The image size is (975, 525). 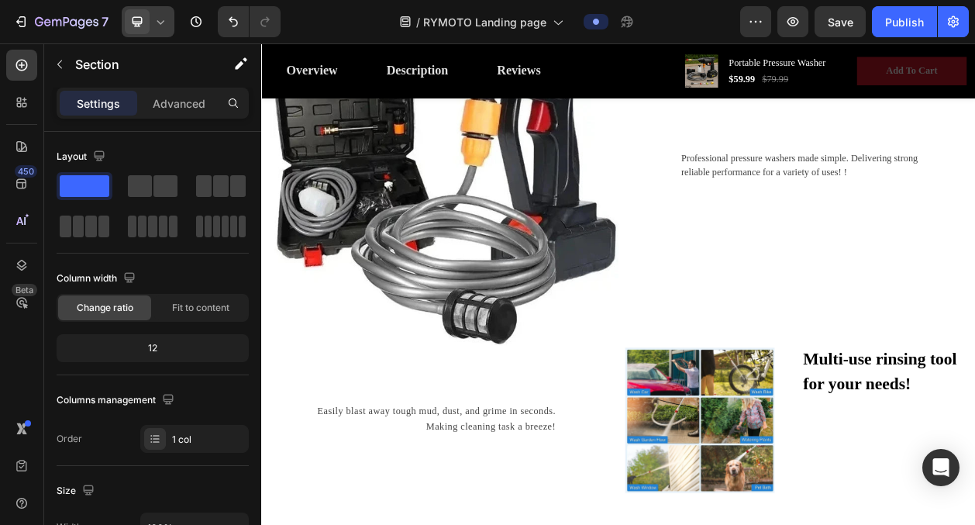 What do you see at coordinates (846, 36) in the screenshot?
I see `div: Add To Cart` at bounding box center [846, 36].